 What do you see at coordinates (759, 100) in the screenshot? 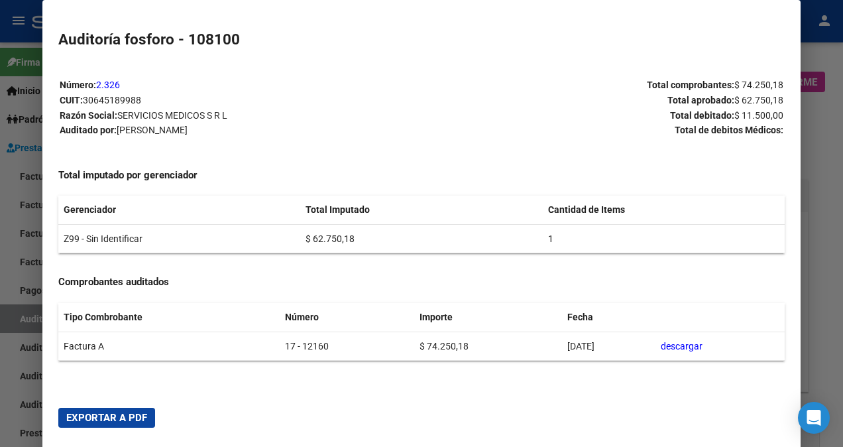
I see `span: $ 62.750,18` at bounding box center [759, 100].